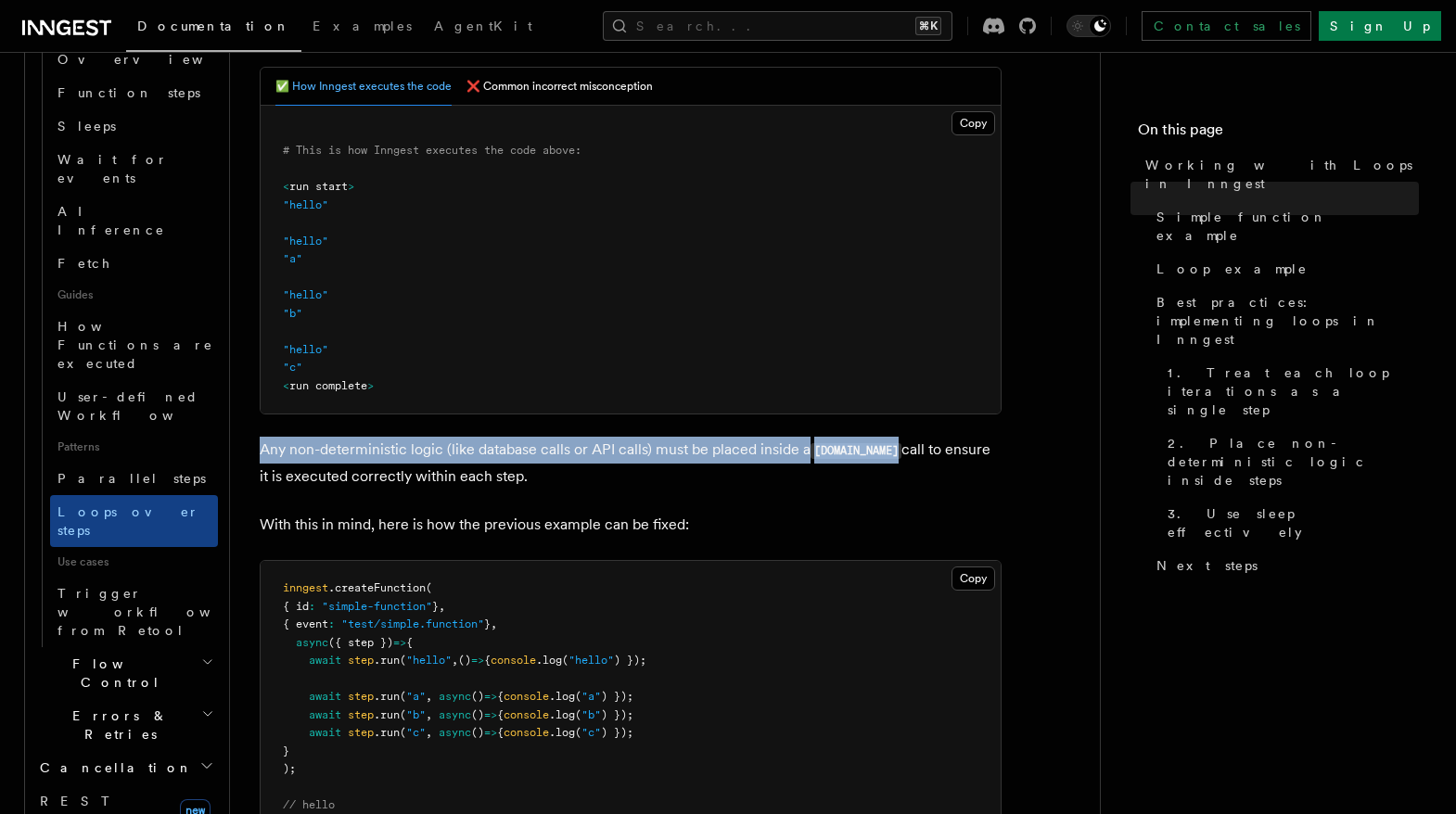 The image size is (1456, 814). I want to click on button: Errors & Retries, so click(125, 725).